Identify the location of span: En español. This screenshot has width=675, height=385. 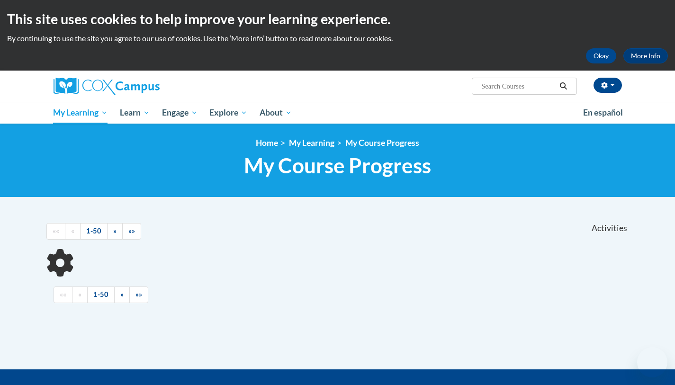
(603, 112).